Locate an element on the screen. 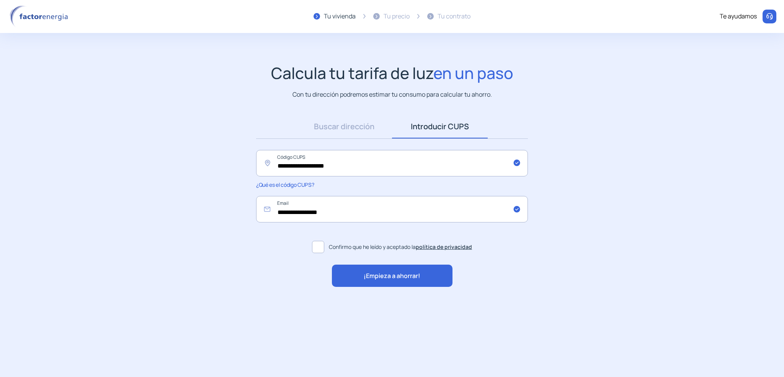 The width and height of the screenshot is (784, 377). span: ¿Qué es el código CUPS? is located at coordinates (285, 184).